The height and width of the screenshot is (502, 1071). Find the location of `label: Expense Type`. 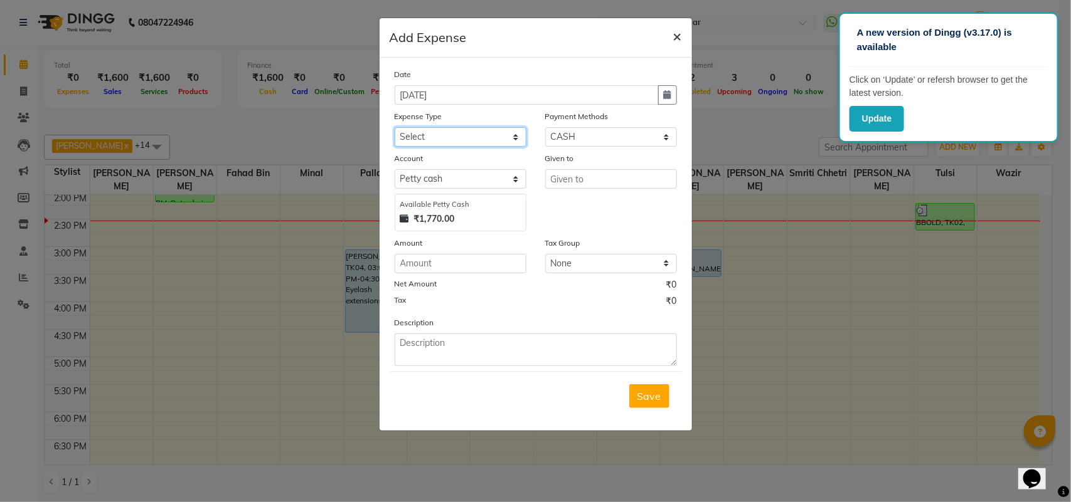

label: Expense Type is located at coordinates (418, 117).